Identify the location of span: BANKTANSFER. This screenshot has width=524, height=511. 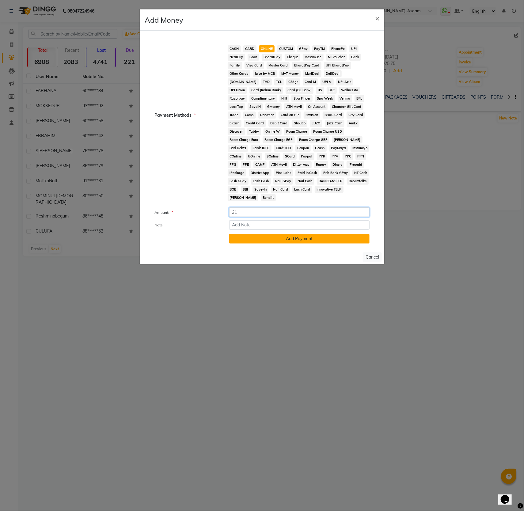
(331, 181).